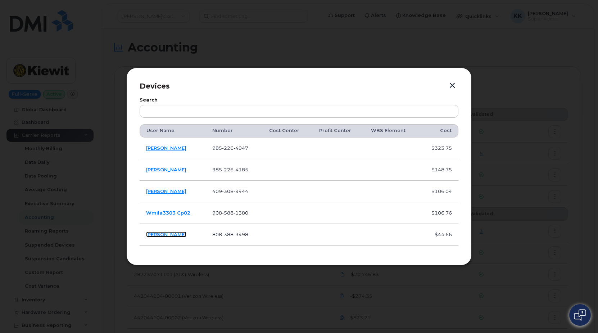 Image resolution: width=598 pixels, height=333 pixels. Describe the element at coordinates (580, 315) in the screenshot. I see `img: Open chat` at that location.